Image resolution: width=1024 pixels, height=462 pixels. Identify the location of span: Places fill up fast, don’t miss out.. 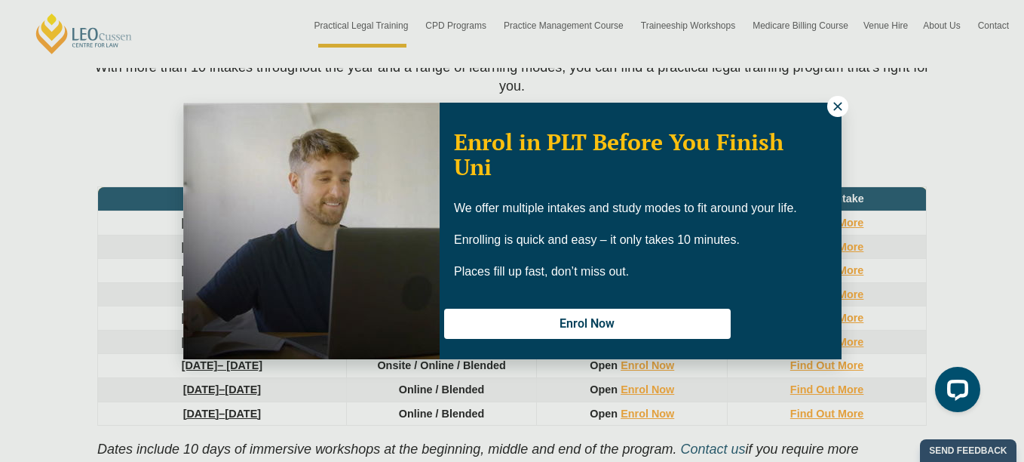
(542, 271).